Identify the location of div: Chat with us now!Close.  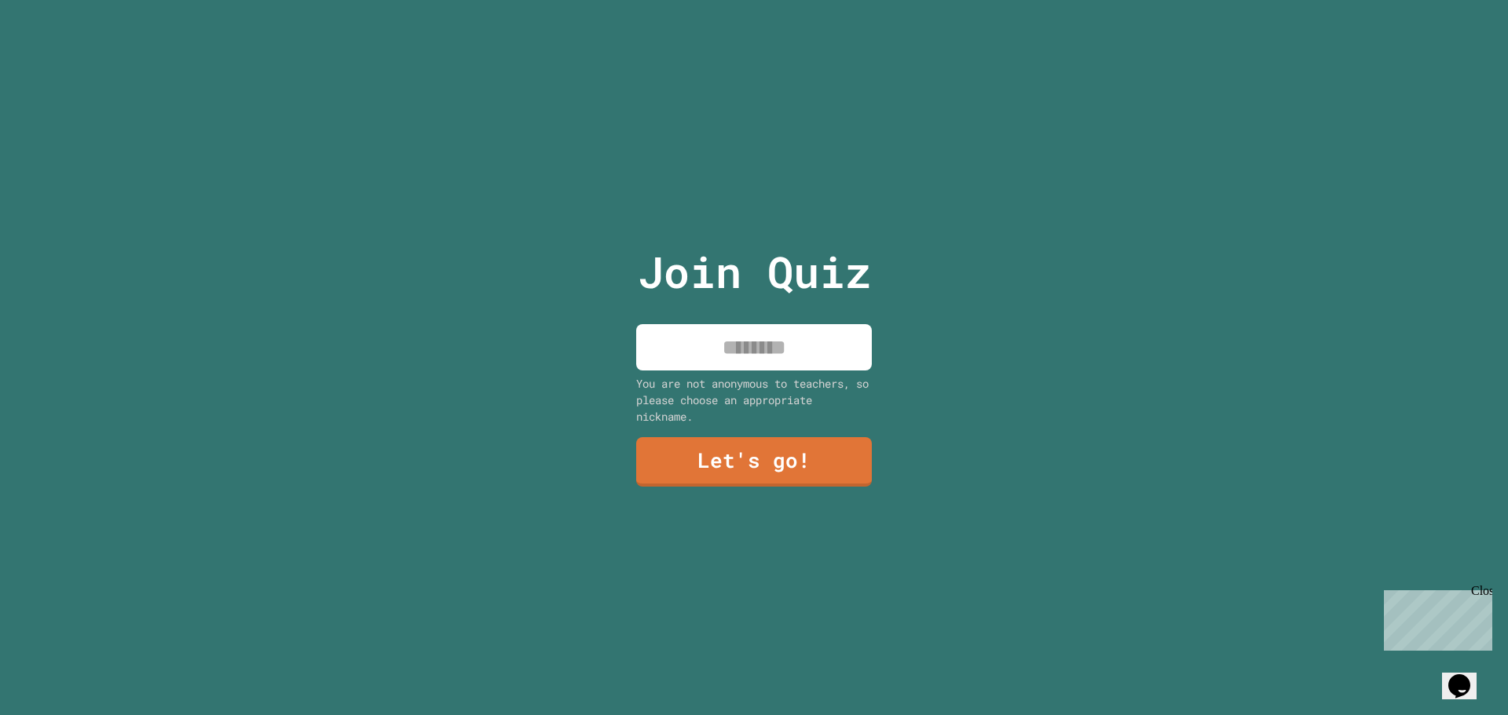
(57, 53).